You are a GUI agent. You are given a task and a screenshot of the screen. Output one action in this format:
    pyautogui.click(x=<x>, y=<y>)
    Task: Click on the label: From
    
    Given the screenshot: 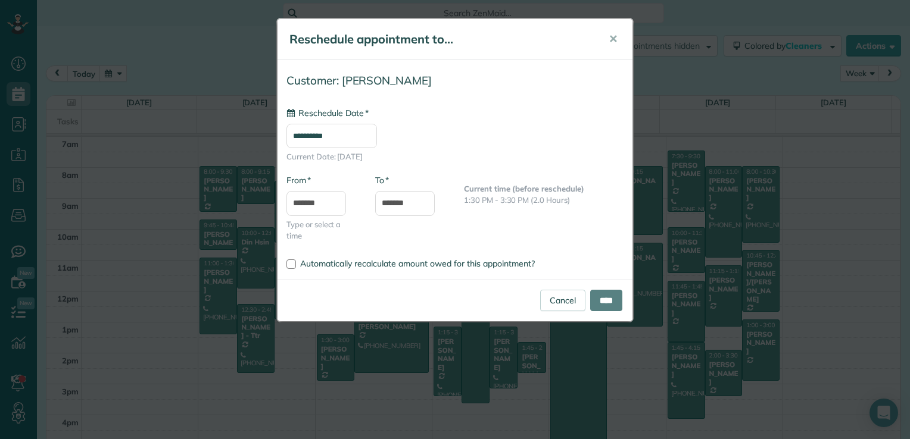 What is the action you would take?
    pyautogui.click(x=298, y=180)
    